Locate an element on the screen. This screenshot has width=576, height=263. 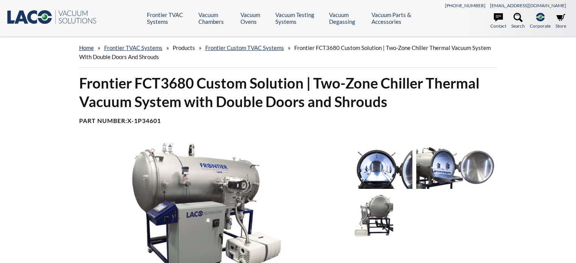
img: Image showing interior of vacuum chamber with roll our platen and viewports is located at coordinates (457, 166).